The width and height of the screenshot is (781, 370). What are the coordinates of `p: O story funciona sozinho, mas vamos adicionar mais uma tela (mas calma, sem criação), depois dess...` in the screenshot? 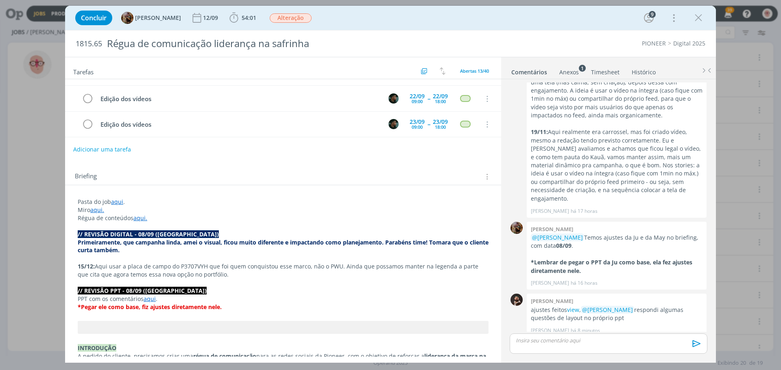 It's located at (616, 95).